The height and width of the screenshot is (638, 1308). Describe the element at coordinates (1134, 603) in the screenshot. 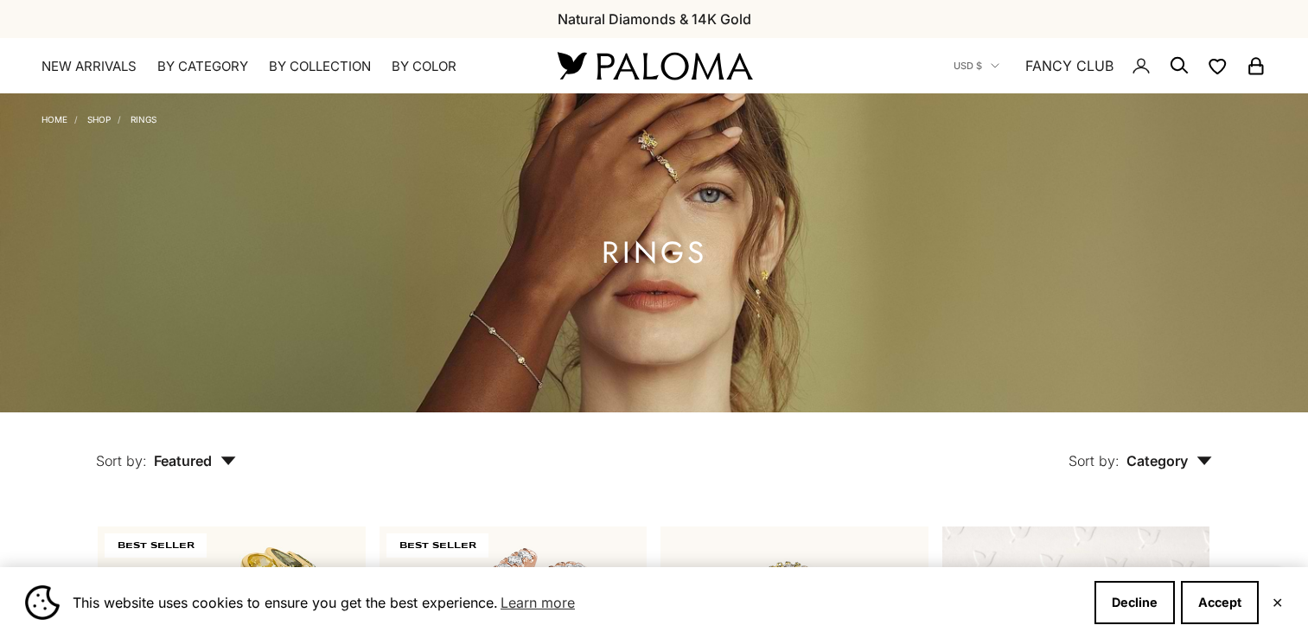

I see `button: Decline` at that location.